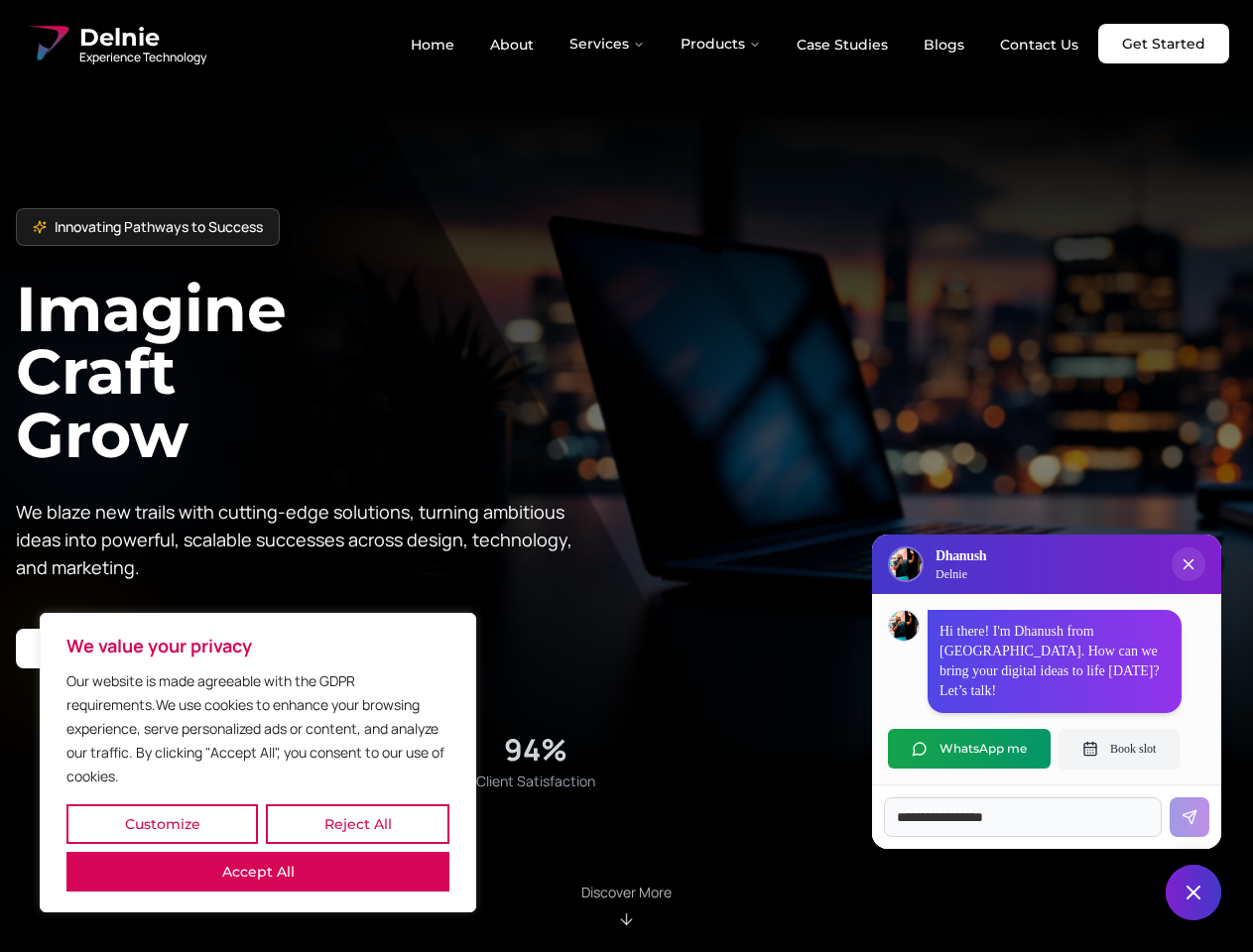  Describe the element at coordinates (904, 626) in the screenshot. I see `img: Dhanush` at that location.